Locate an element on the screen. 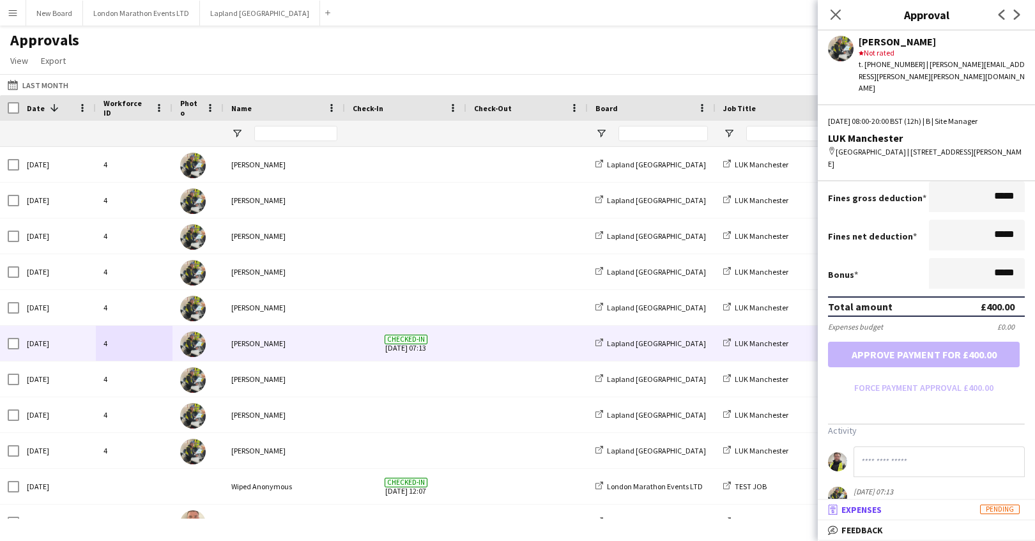 The width and height of the screenshot is (1035, 541). input: Board Filter Input is located at coordinates (663, 134).